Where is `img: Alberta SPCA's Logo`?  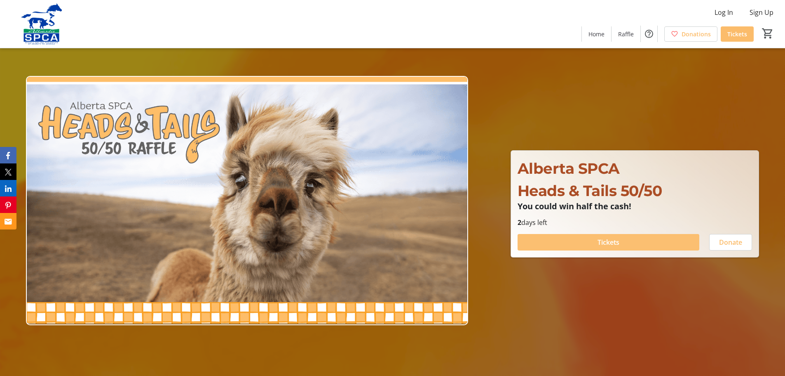
img: Alberta SPCA's Logo is located at coordinates (42, 24).